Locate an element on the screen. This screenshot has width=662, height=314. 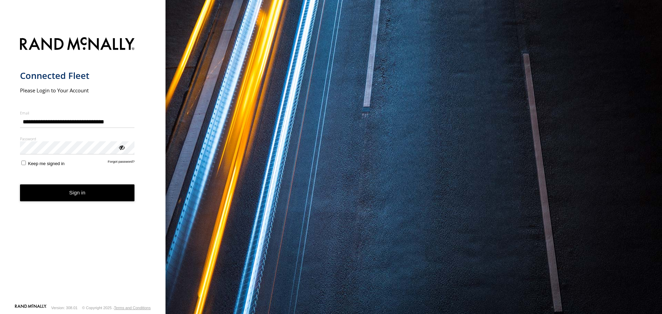
span: Keep me signed in is located at coordinates (46, 163).